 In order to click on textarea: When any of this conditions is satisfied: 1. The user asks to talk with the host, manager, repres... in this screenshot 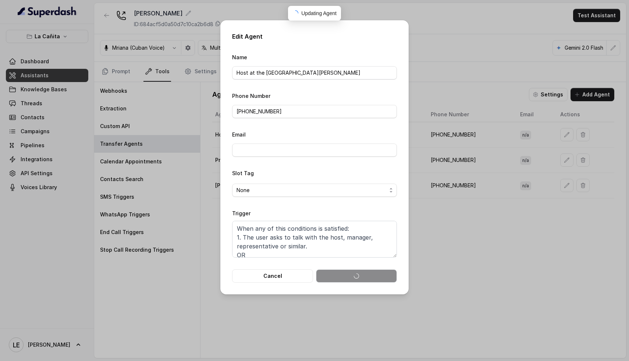, I will do `click(315, 239)`.